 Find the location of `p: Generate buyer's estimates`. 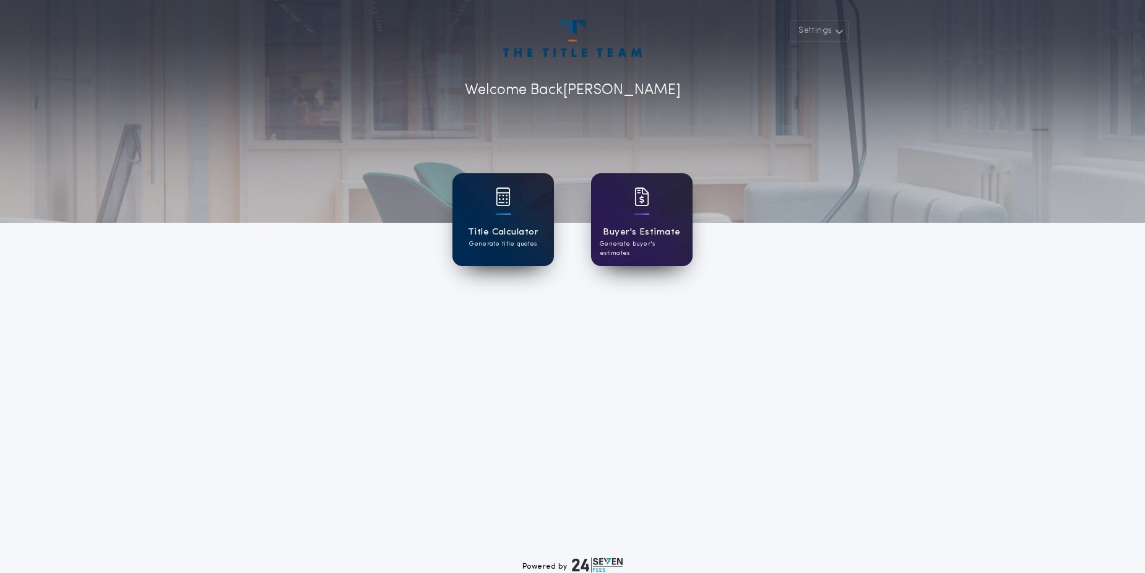

p: Generate buyer's estimates is located at coordinates (642, 249).